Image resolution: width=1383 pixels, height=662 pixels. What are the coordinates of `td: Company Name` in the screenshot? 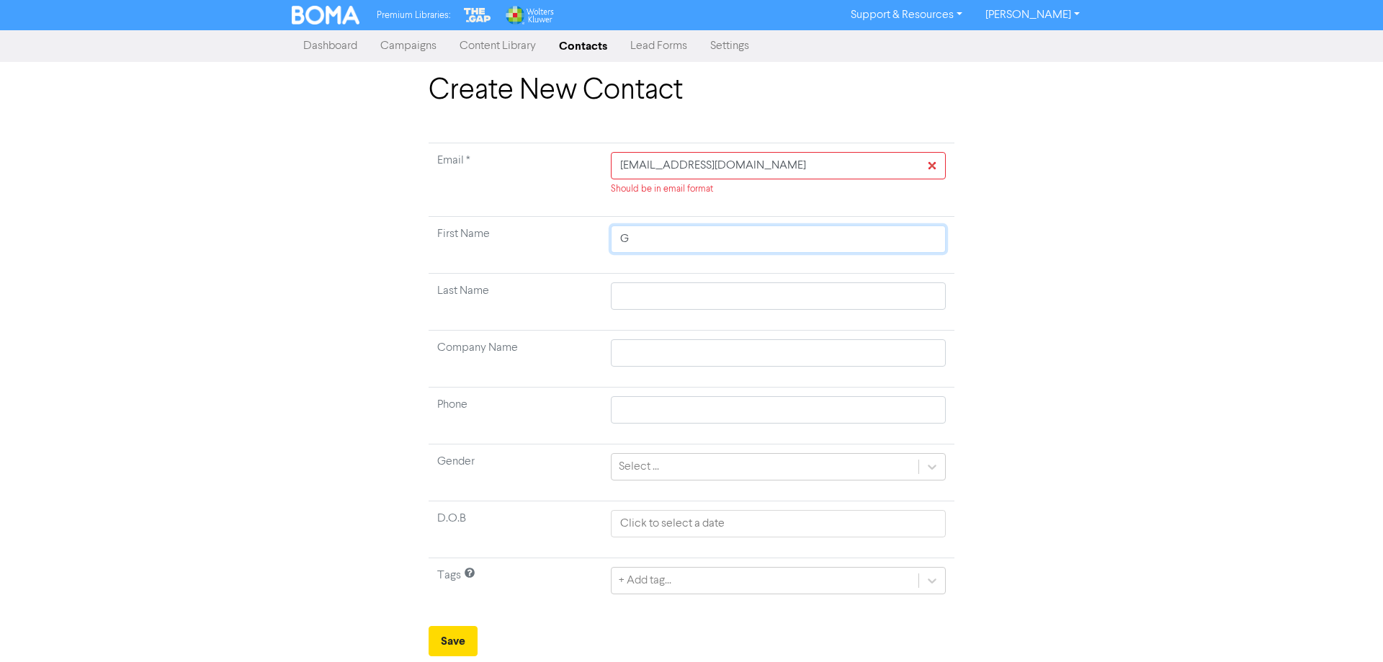 It's located at (515, 359).